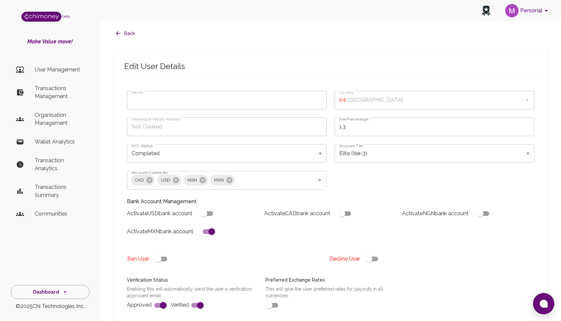 The image size is (561, 321). What do you see at coordinates (160, 232) in the screenshot?
I see `h6: Activate MXN bank account` at bounding box center [160, 232].